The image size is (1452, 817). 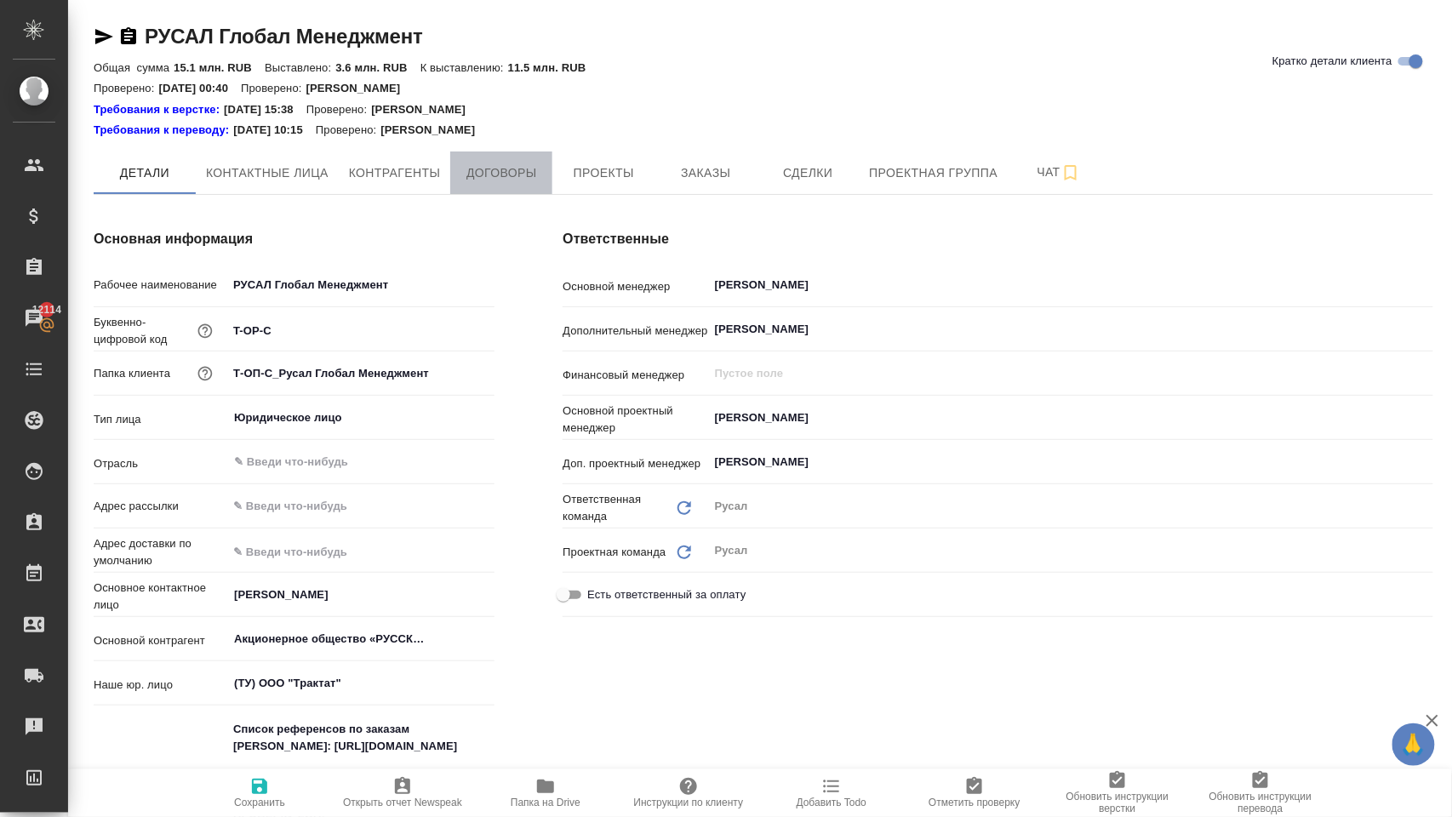 I want to click on span: Проектная группа, so click(x=933, y=173).